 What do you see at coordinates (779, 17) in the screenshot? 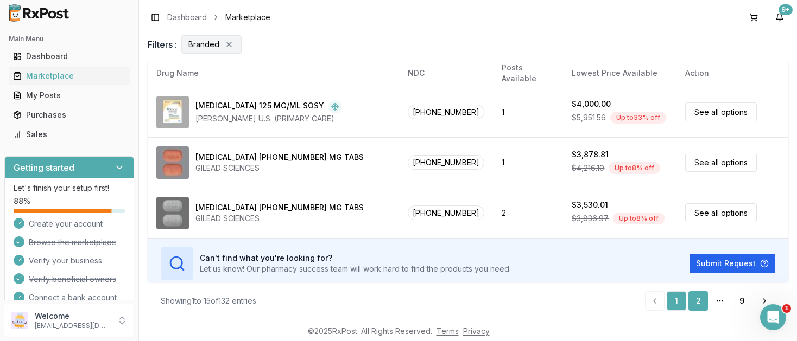
I see `button: 9+` at bounding box center [779, 17].